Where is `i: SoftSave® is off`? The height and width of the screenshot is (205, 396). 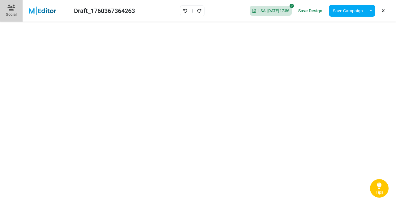
i: SoftSave® is off is located at coordinates (291, 6).